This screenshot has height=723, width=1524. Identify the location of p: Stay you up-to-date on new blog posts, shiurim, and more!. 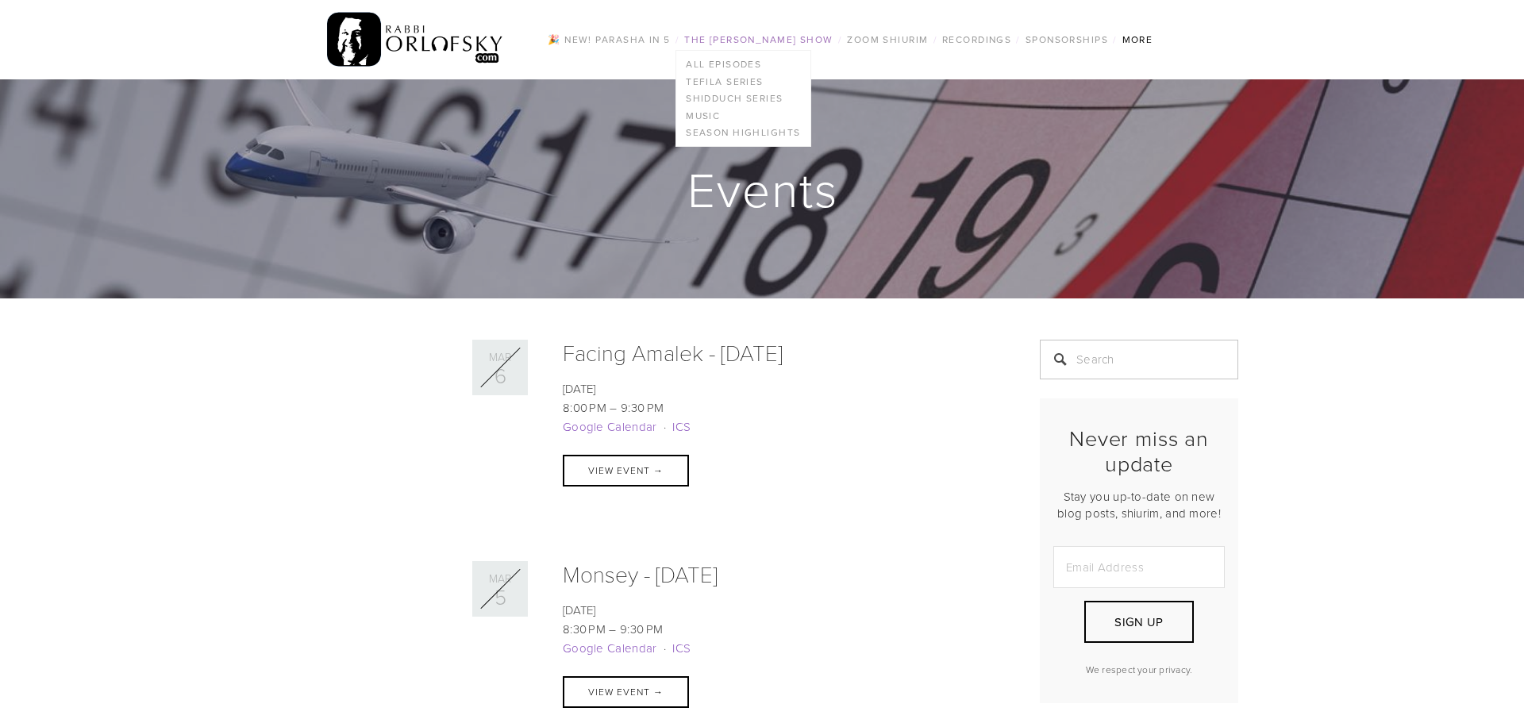
(1139, 505).